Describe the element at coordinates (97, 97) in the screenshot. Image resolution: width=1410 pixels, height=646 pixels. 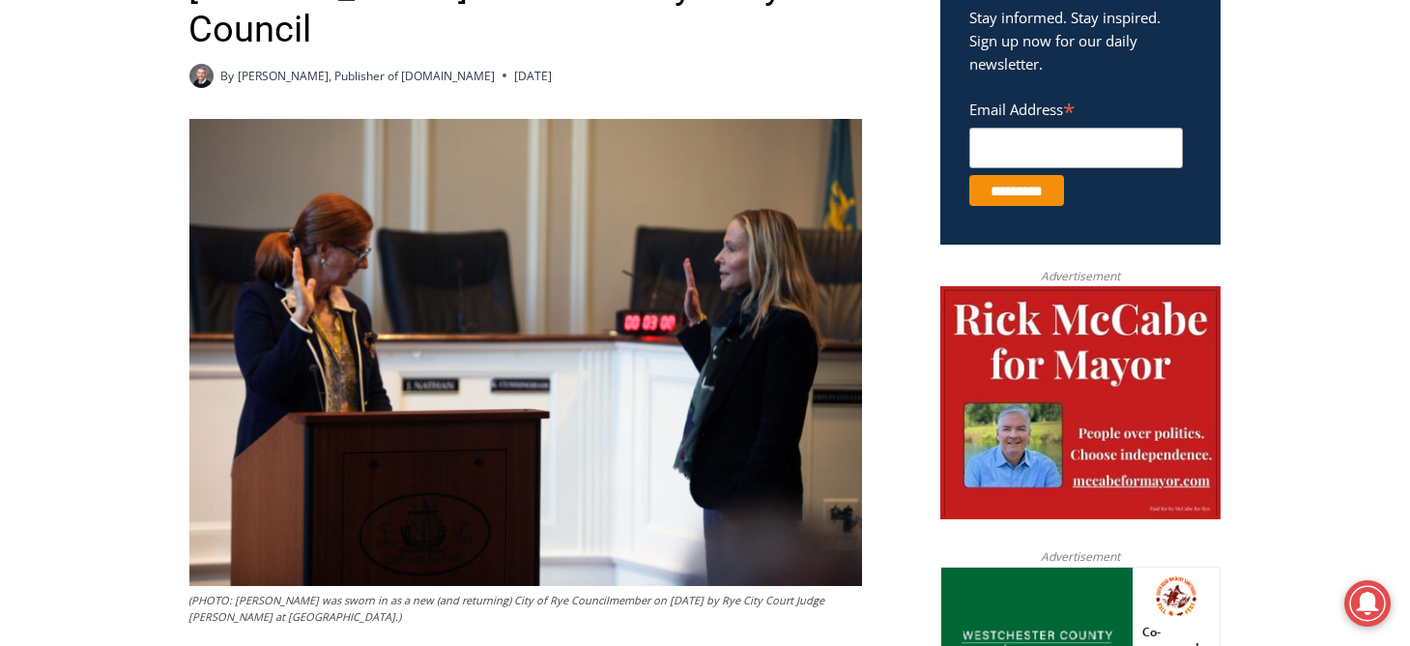
I see `img: s_800_29ca6ca9-f6cc-433c-a631-14f6620ca39b.jpeg` at that location.